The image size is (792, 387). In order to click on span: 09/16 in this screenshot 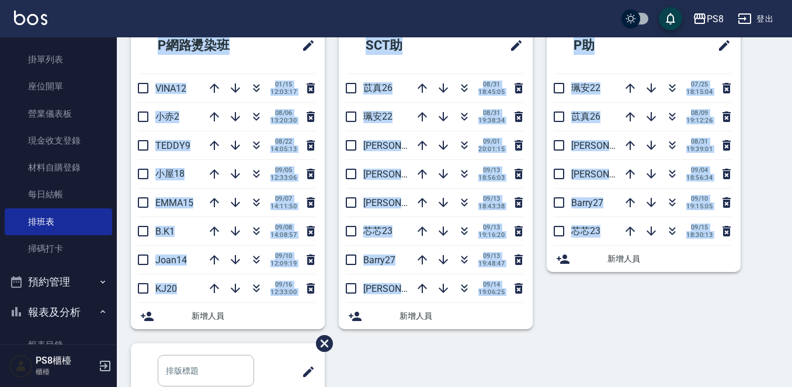, I will do `click(283, 284)`.